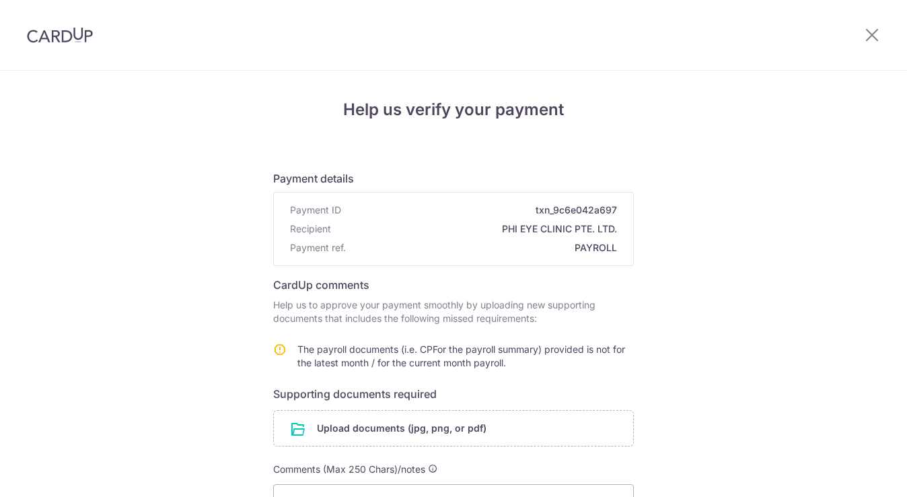  Describe the element at coordinates (349, 469) in the screenshot. I see `span: Comments (Max 250 Chars)/notes` at that location.